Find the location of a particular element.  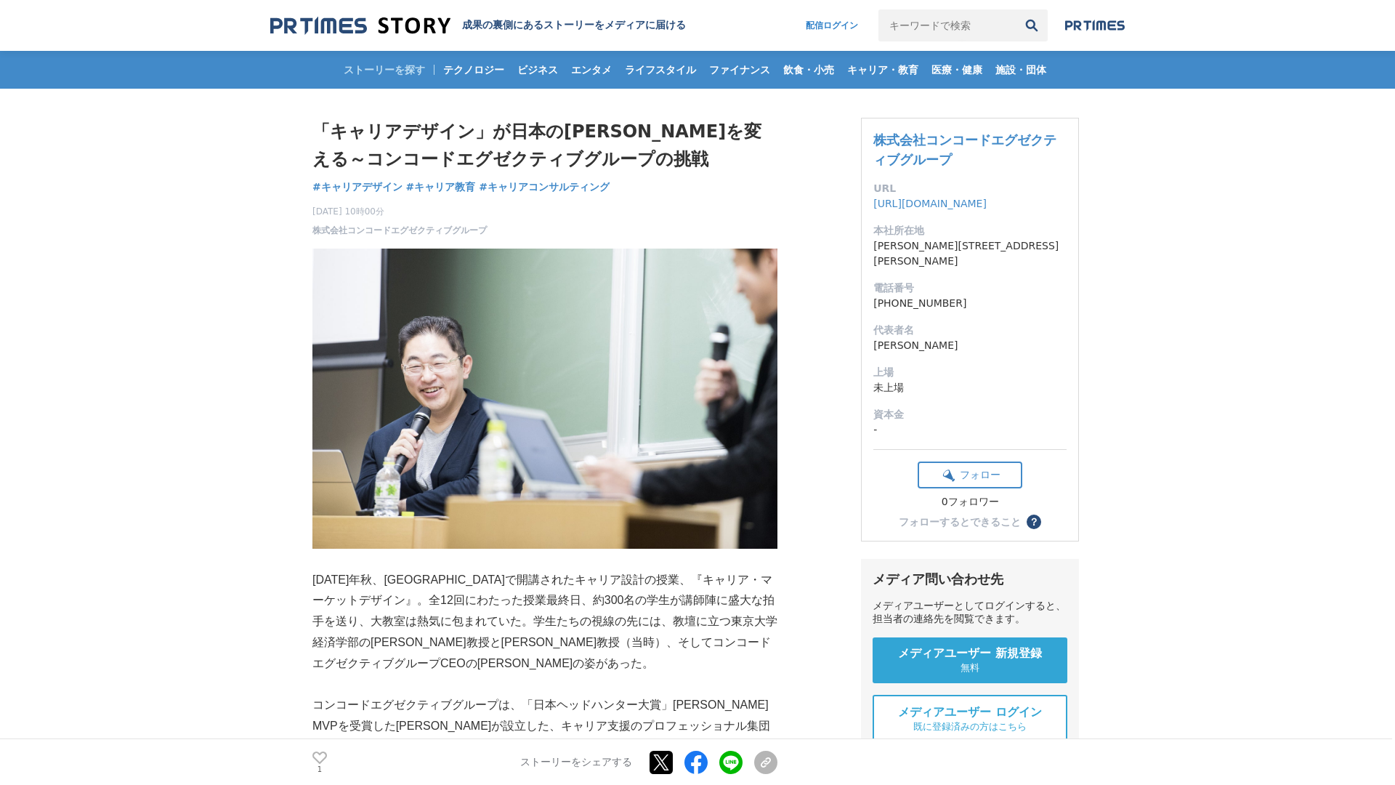

dt: 資本金 is located at coordinates (970, 414).